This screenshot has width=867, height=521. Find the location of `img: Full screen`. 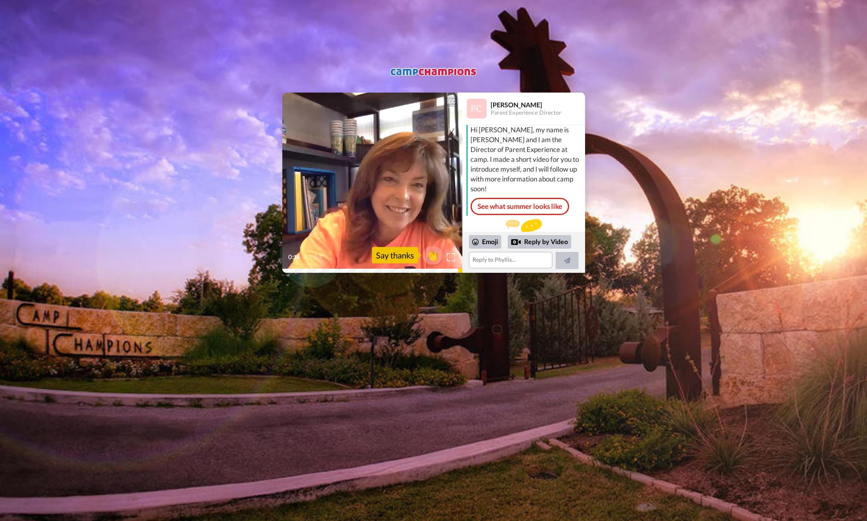

img: Full screen is located at coordinates (451, 257).